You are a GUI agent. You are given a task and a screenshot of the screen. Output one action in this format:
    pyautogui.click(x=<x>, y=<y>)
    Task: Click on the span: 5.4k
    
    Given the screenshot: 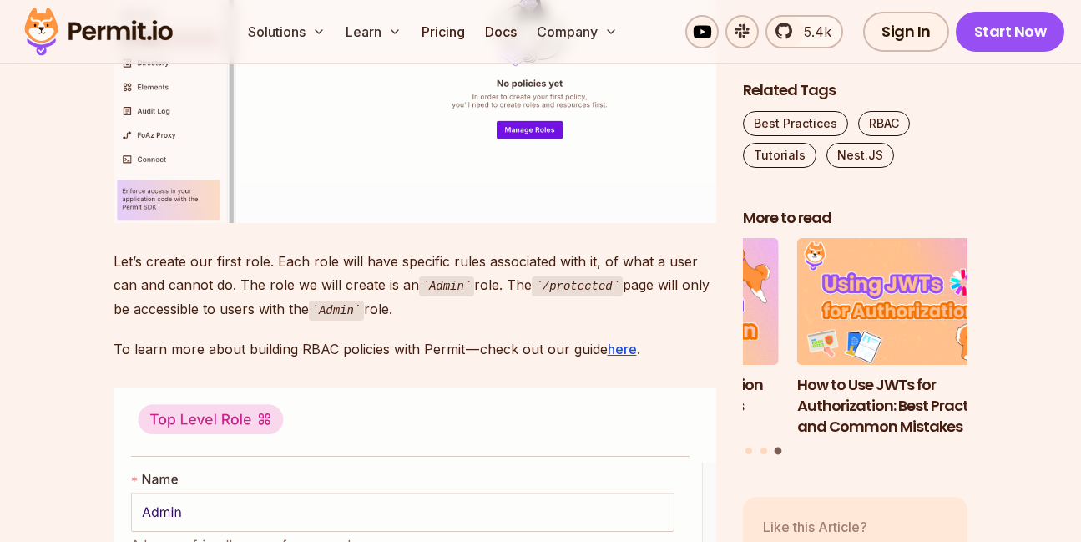 What is the action you would take?
    pyautogui.click(x=812, y=32)
    